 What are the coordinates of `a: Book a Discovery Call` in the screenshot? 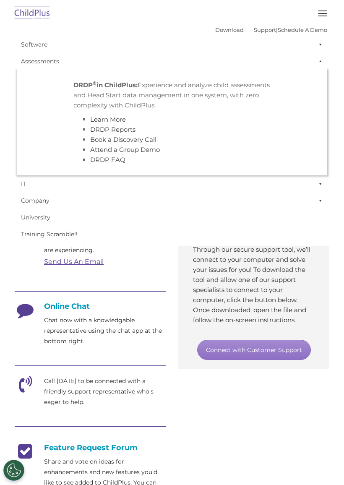 It's located at (123, 139).